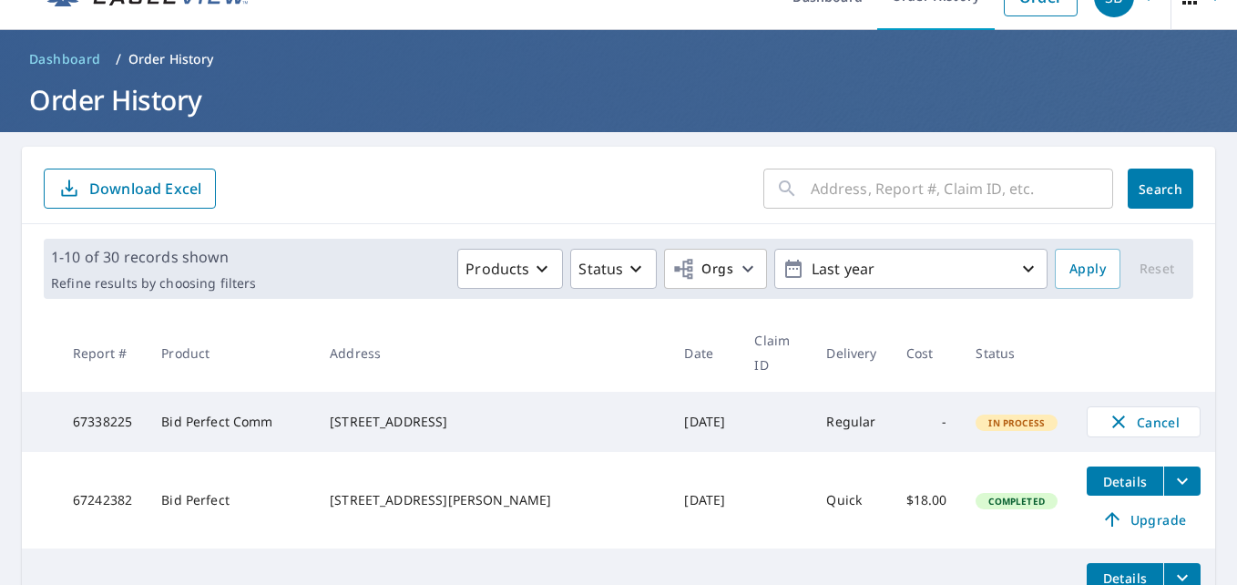 The width and height of the screenshot is (1237, 585). Describe the element at coordinates (497, 269) in the screenshot. I see `p: Products` at that location.